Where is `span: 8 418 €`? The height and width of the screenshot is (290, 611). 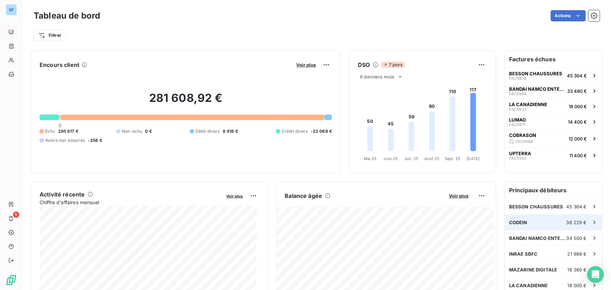 span: 8 418 € is located at coordinates (230, 131).